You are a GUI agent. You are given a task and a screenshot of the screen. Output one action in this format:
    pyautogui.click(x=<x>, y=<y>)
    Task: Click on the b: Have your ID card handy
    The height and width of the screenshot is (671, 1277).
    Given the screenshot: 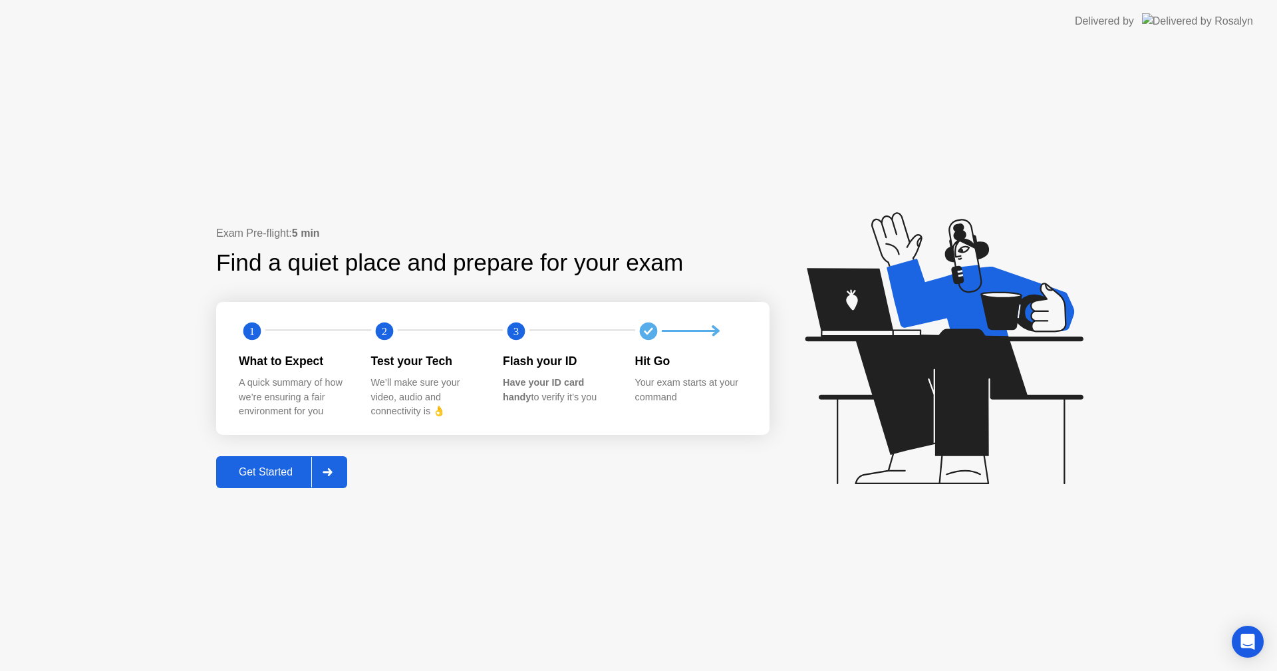 What is the action you would take?
    pyautogui.click(x=543, y=390)
    